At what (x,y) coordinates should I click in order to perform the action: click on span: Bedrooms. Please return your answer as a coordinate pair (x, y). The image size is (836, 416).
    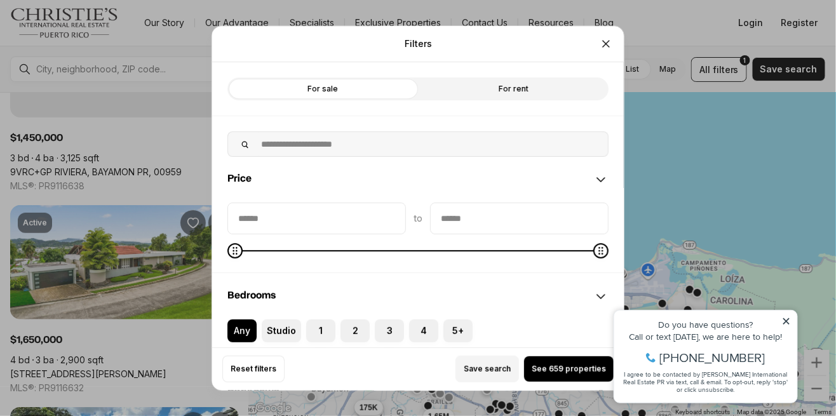
    Looking at the image, I should click on (251, 295).